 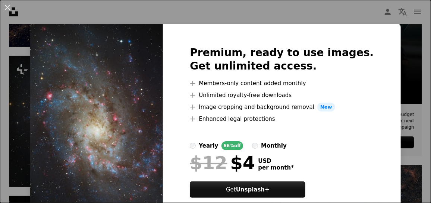 I want to click on strong: Unsplash+, so click(x=253, y=190).